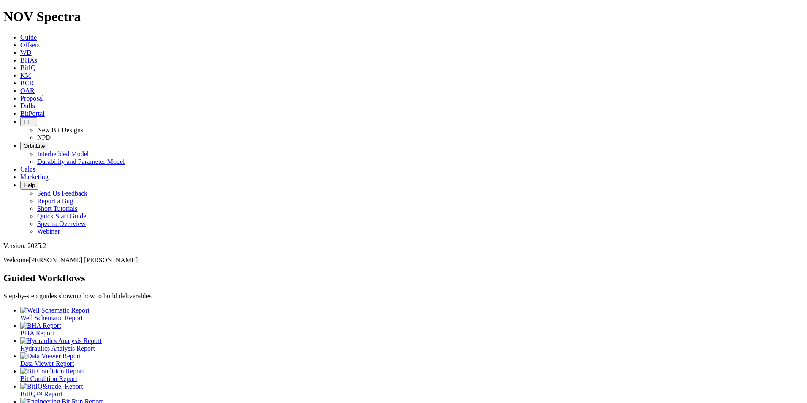  I want to click on a: Data Viewer Report Data Viewer Report, so click(412, 359).